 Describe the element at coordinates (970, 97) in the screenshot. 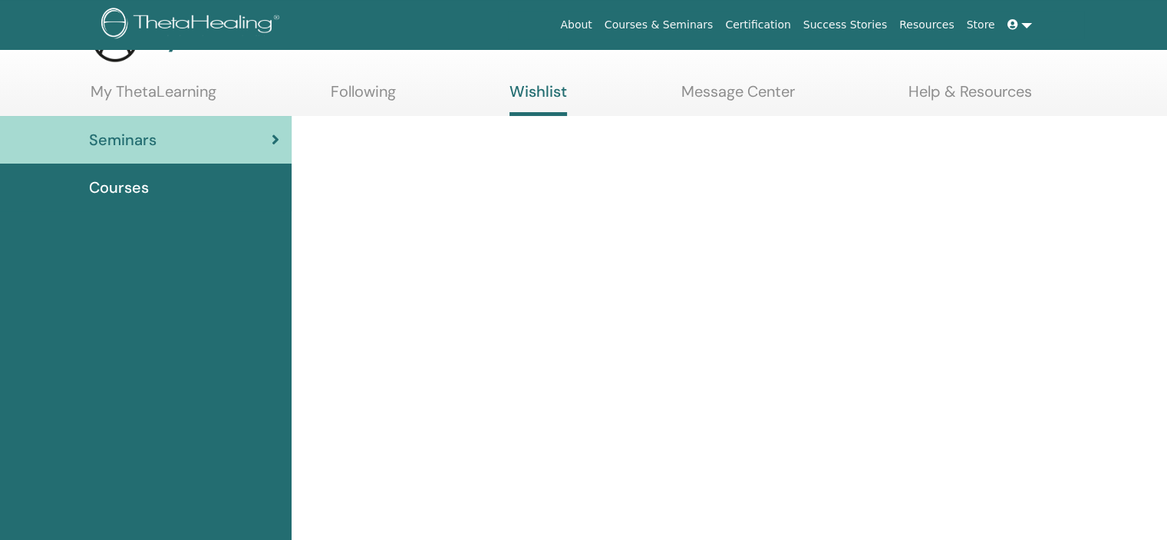

I see `a: Help & Resources` at that location.